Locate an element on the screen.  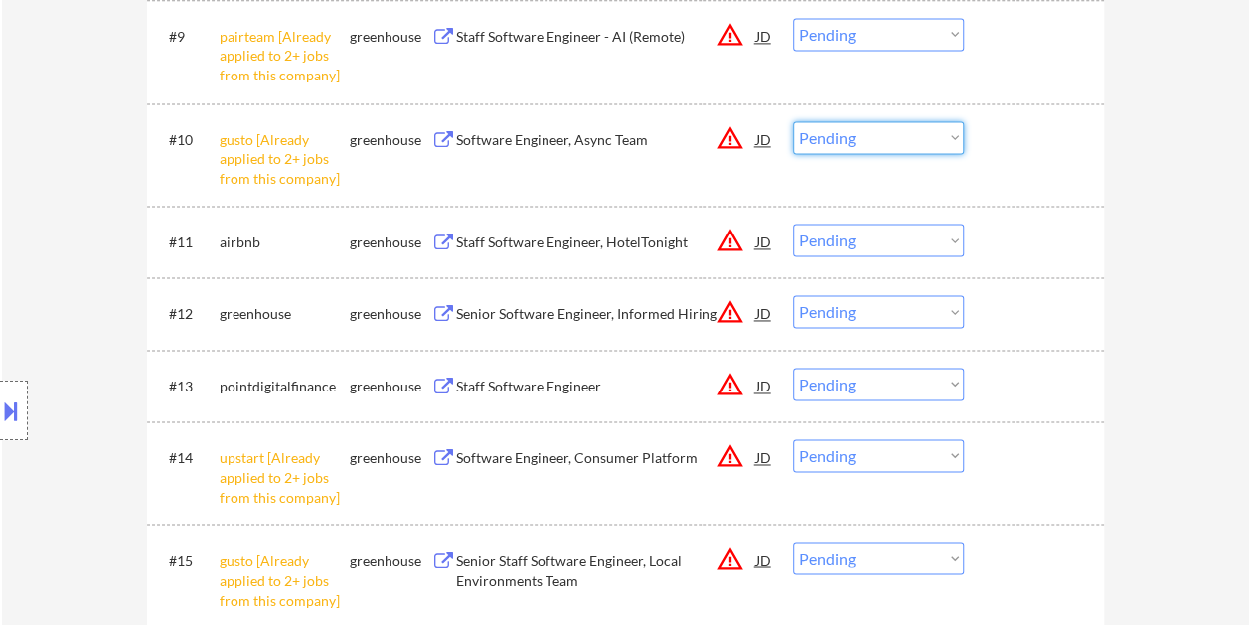
div: Senior Software Engineer, Informed Hiring is located at coordinates (606, 314).